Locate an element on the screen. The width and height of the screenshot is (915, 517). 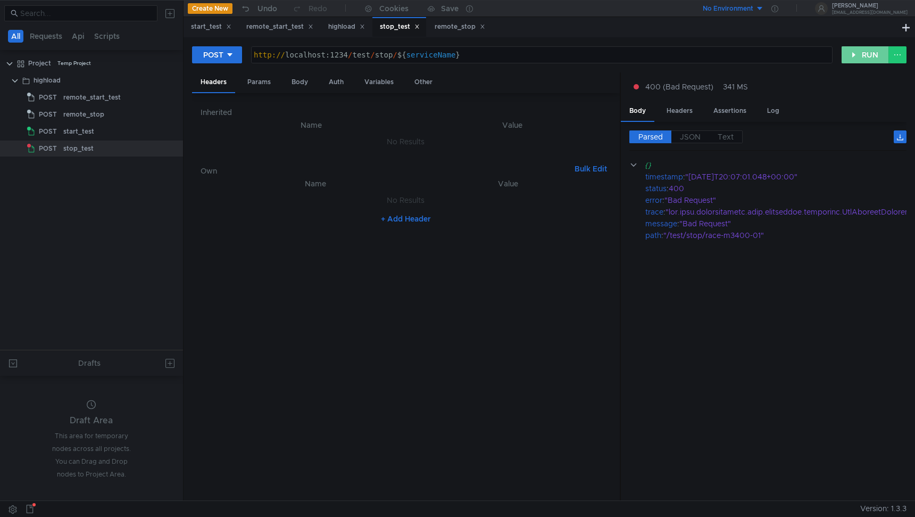
button: Bulk Edit is located at coordinates (591, 169).